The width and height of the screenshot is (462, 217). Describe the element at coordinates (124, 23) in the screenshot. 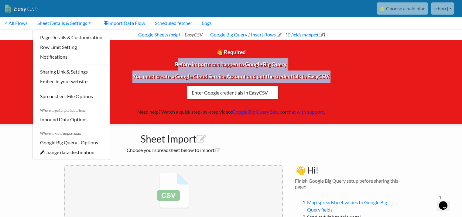

I see `a: Import Data Flow` at that location.